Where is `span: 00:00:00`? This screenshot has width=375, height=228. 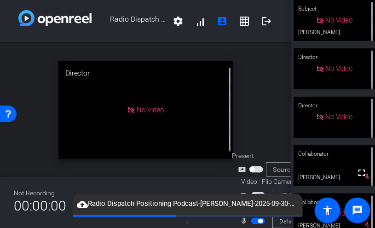
span: 00:00:00 is located at coordinates (40, 205).